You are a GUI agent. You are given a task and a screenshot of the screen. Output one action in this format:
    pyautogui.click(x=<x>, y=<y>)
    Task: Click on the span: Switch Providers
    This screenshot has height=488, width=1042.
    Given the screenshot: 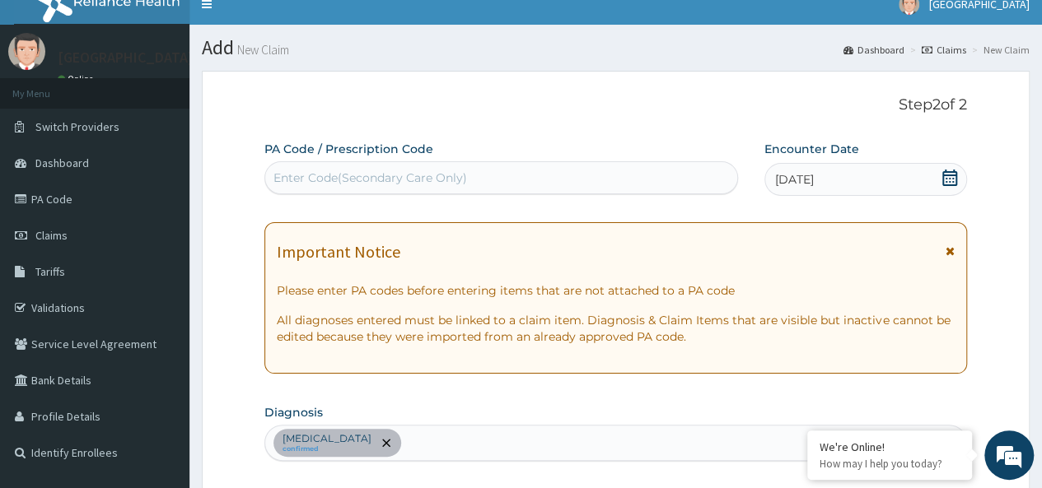 What is the action you would take?
    pyautogui.click(x=77, y=127)
    